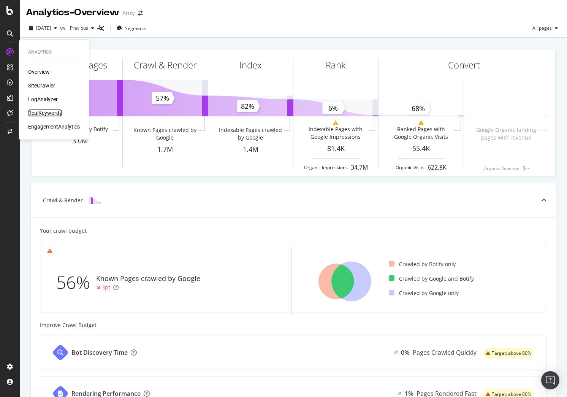  Describe the element at coordinates (424, 293) in the screenshot. I see `div: Crawled by Google only` at that location.